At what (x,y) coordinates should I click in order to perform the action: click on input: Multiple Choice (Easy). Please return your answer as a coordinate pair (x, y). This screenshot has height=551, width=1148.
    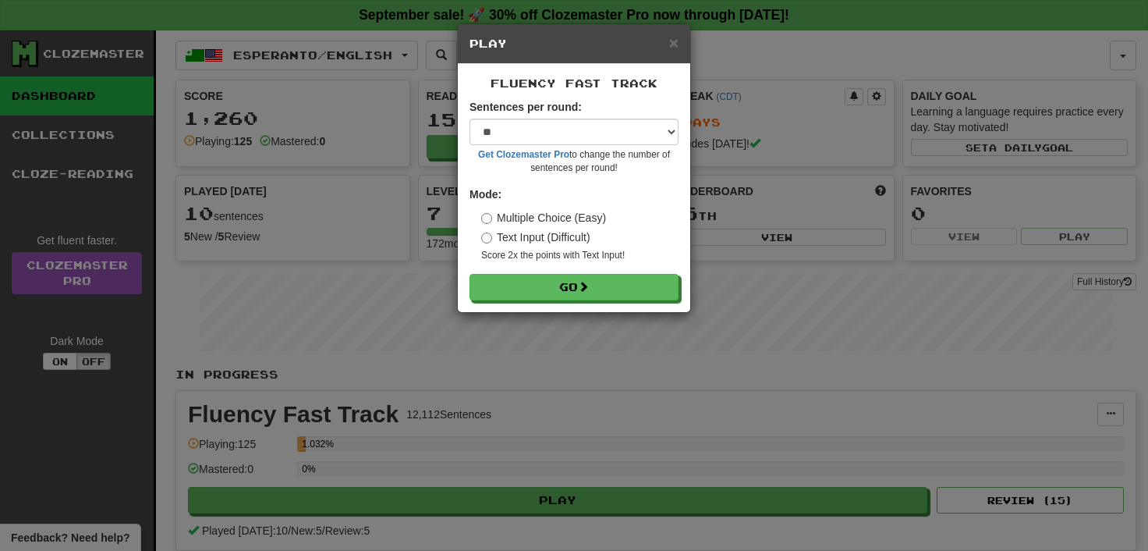
    Looking at the image, I should click on (487, 218).